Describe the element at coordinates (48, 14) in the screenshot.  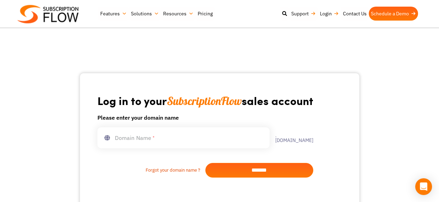
I see `img: Subscriptionflow` at that location.